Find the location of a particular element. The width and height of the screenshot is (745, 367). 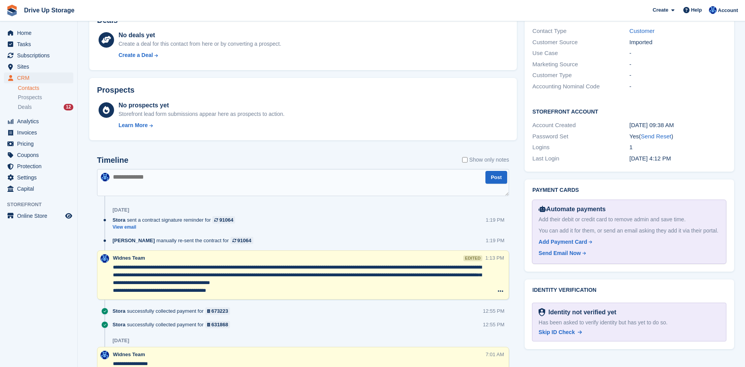

div: Use Case is located at coordinates (581, 53).